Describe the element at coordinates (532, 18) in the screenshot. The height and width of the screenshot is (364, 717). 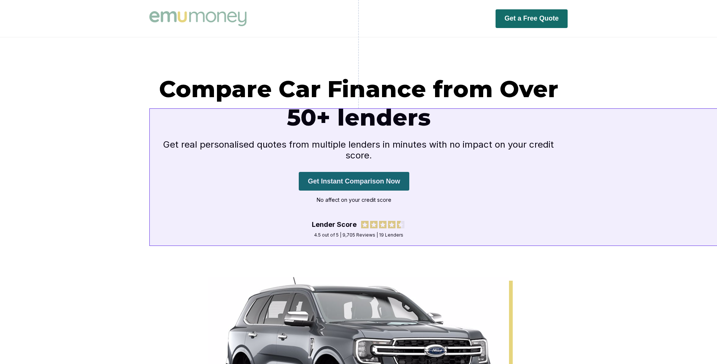
I see `a: Get a Free Quote` at that location.